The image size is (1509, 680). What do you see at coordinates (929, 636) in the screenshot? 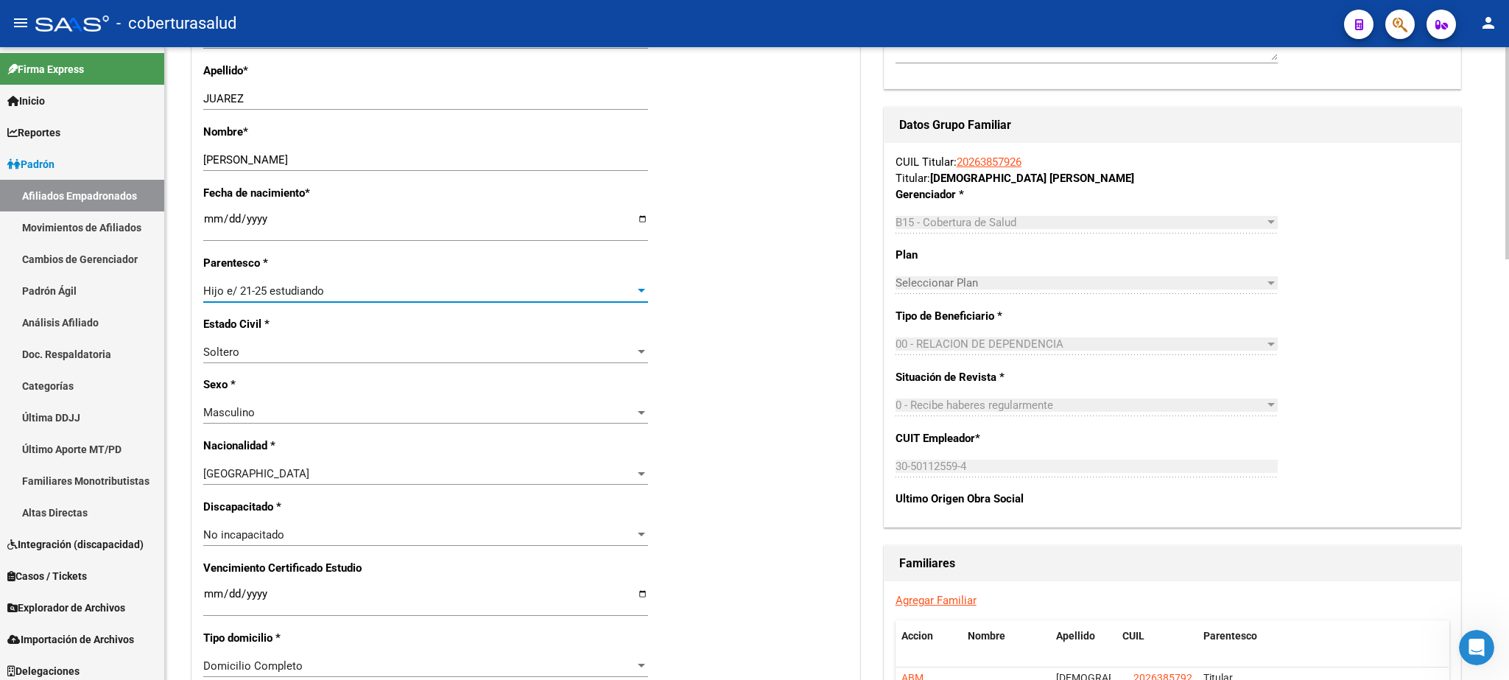
I see `datatable-header-cell: Accion` at bounding box center [929, 636].